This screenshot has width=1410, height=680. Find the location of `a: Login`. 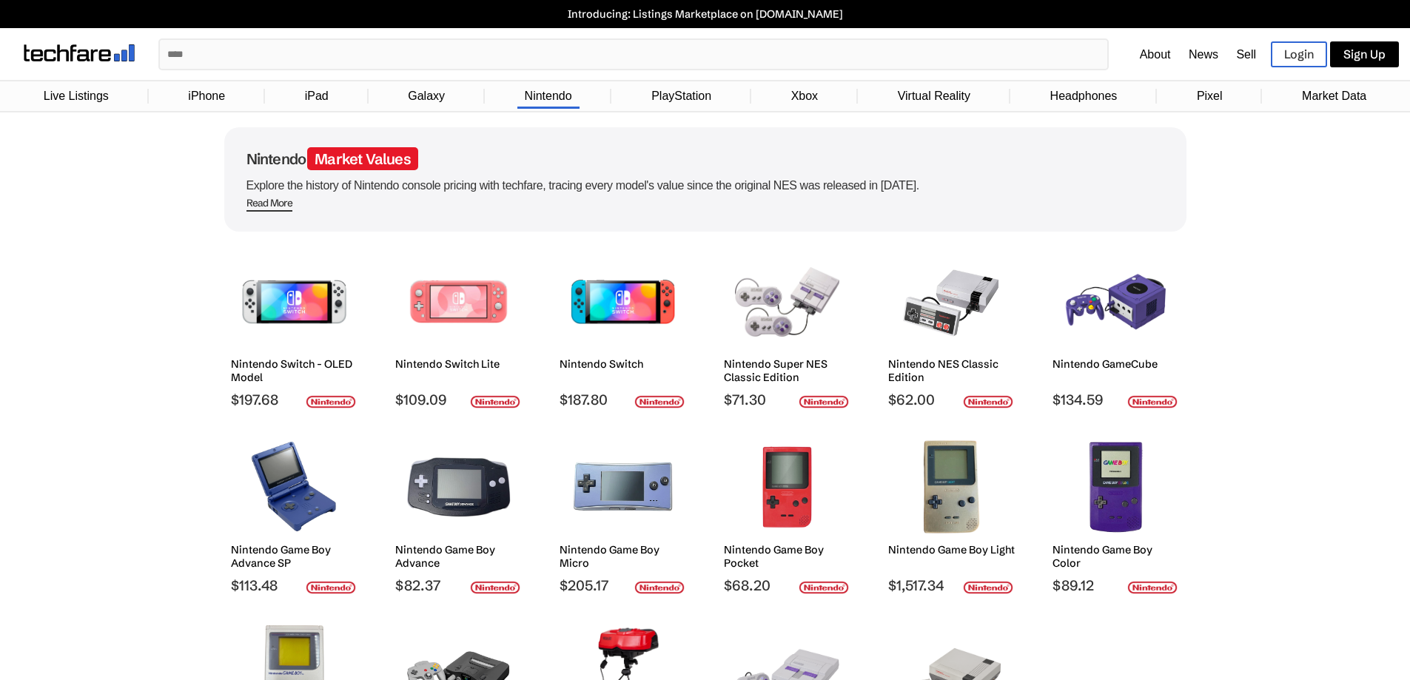

a: Login is located at coordinates (1299, 54).